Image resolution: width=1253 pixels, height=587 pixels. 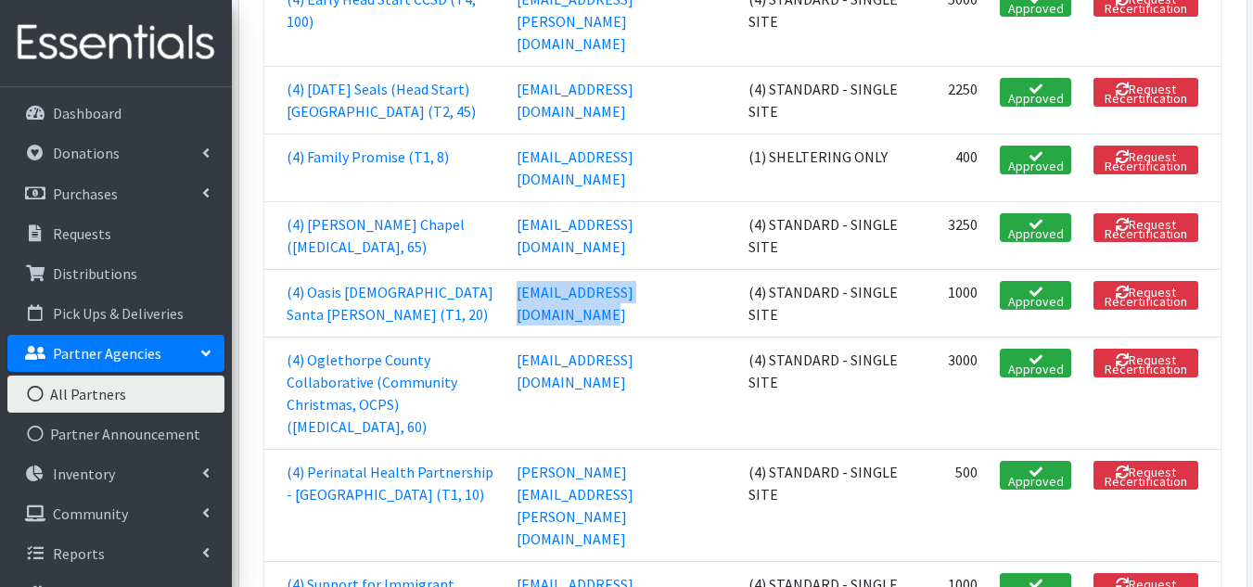 What do you see at coordinates (116, 554) in the screenshot?
I see `a: Reports` at bounding box center [116, 554].